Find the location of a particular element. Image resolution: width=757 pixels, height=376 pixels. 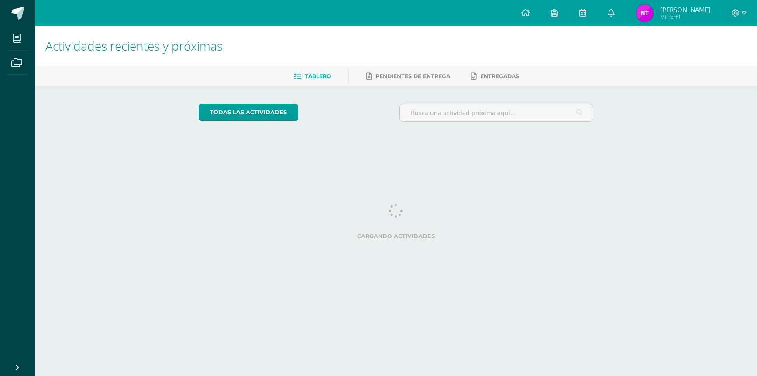

a: todas las Actividades is located at coordinates (248, 112).